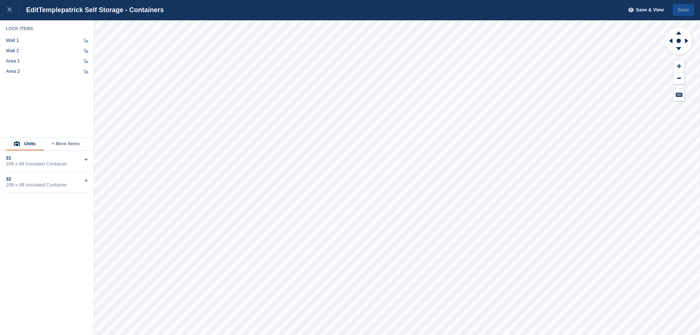 Image resolution: width=700 pixels, height=335 pixels. What do you see at coordinates (47, 182) in the screenshot?
I see `div: 3220ft x 8ft Insulated Container+` at bounding box center [47, 182].